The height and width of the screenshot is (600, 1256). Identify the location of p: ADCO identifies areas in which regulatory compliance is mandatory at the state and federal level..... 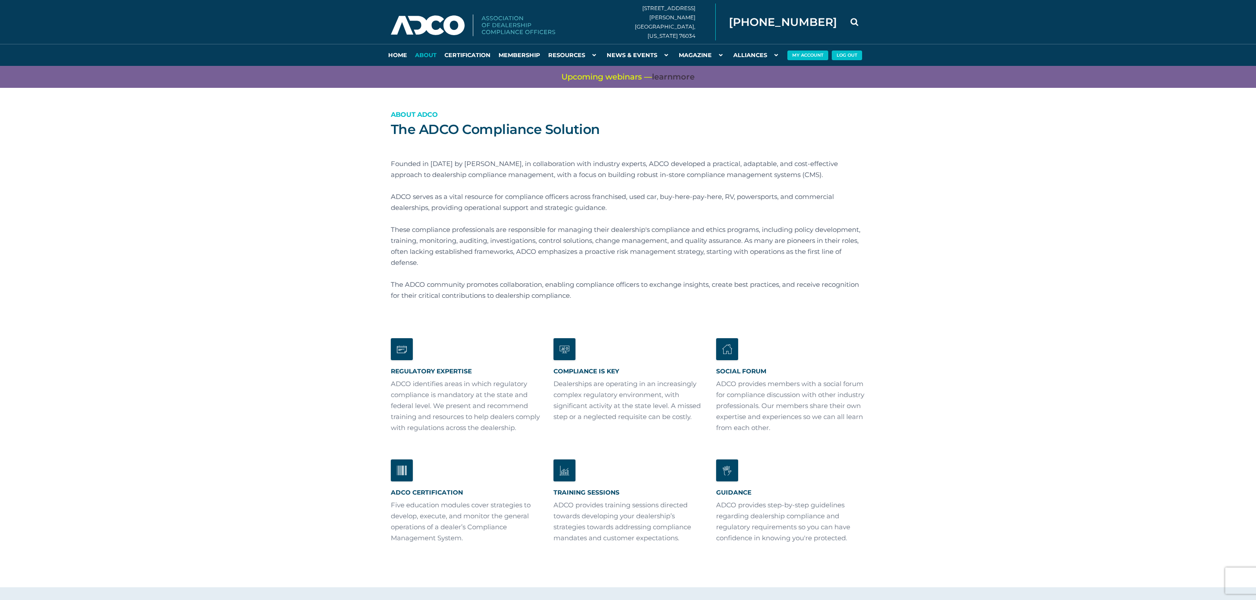
(465, 406).